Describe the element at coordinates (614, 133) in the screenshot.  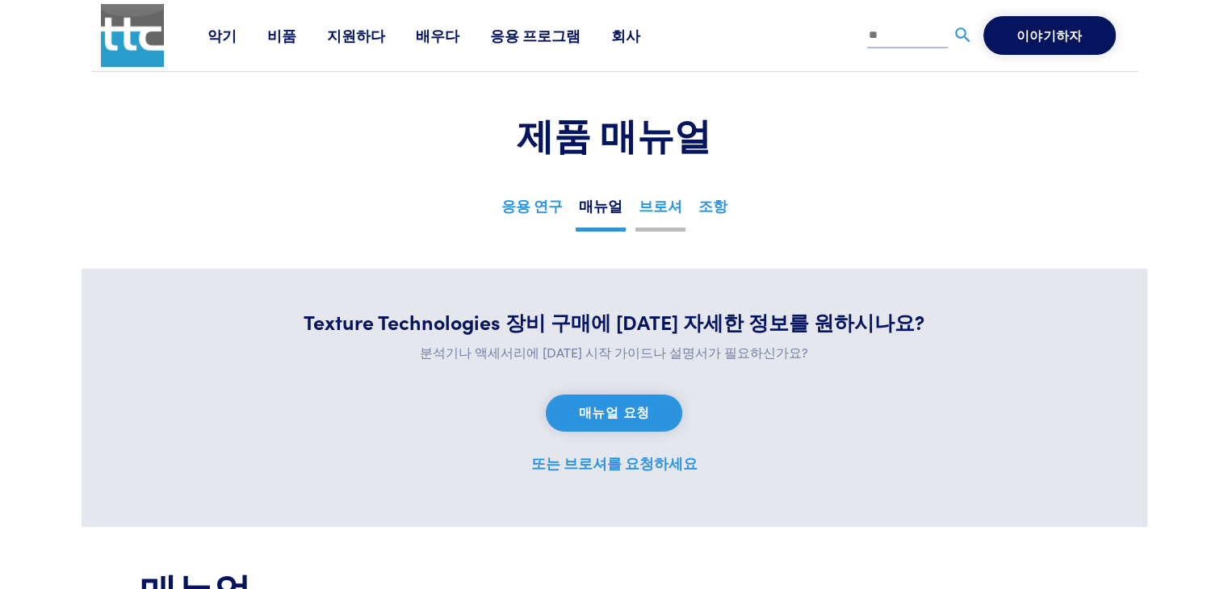
I see `font: 제품 매뉴얼` at that location.